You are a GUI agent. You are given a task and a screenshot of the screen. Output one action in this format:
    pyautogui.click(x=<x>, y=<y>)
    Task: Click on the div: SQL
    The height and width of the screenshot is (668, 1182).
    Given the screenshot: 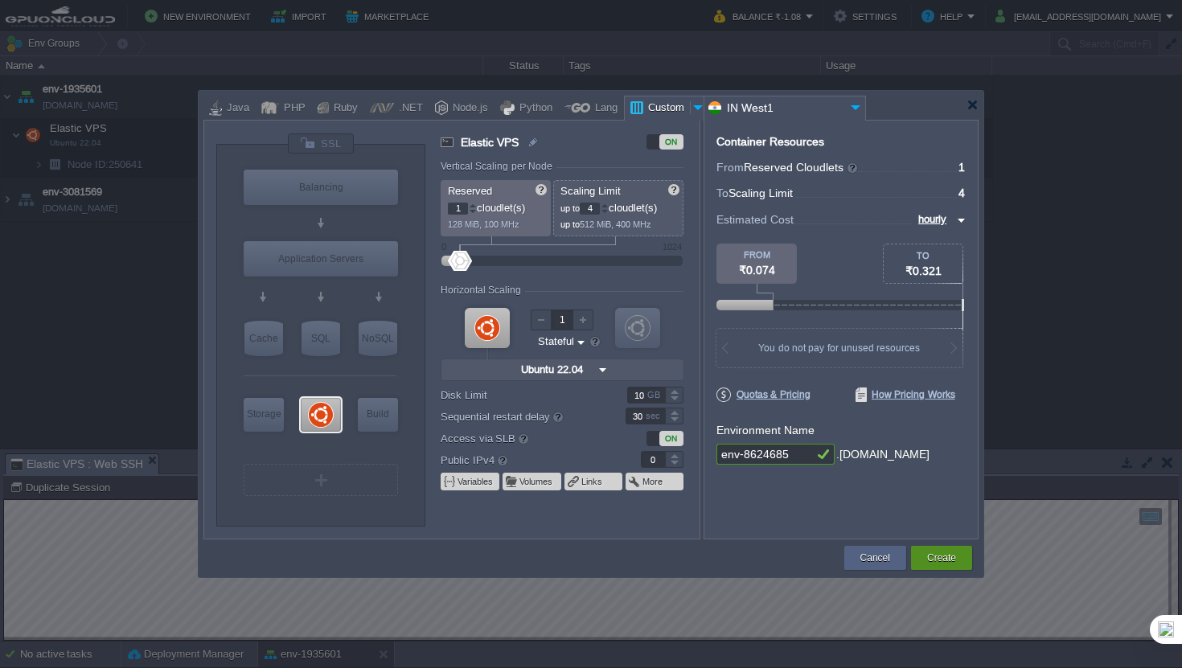 What is the action you would take?
    pyautogui.click(x=321, y=339)
    